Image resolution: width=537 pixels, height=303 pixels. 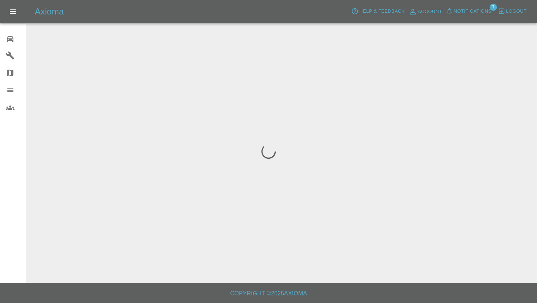 What do you see at coordinates (378, 11) in the screenshot?
I see `button: Help & Feedback` at bounding box center [378, 11].